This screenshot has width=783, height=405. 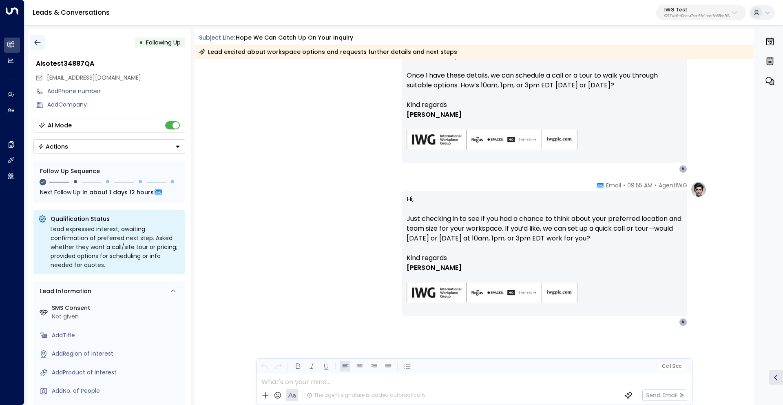 I want to click on div: Next Follow Up:, so click(x=109, y=192).